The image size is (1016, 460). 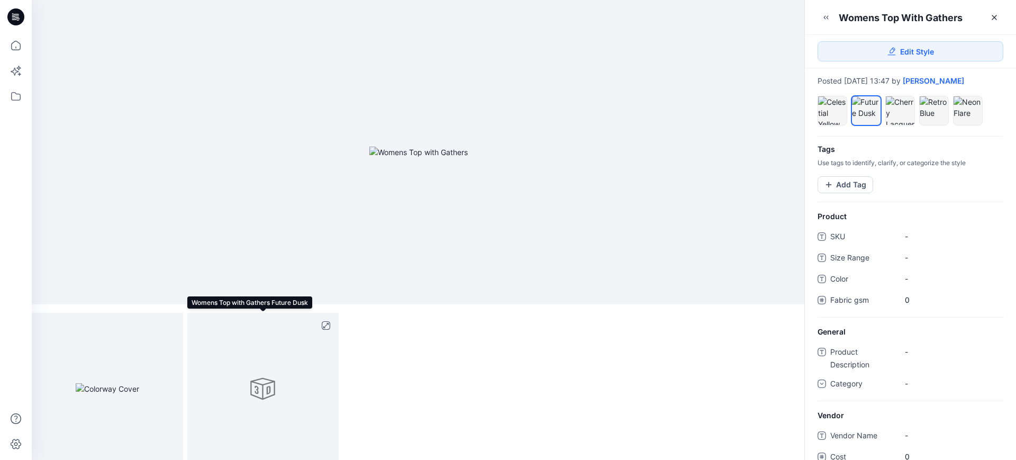 I want to click on span: Vendor Name, so click(x=862, y=437).